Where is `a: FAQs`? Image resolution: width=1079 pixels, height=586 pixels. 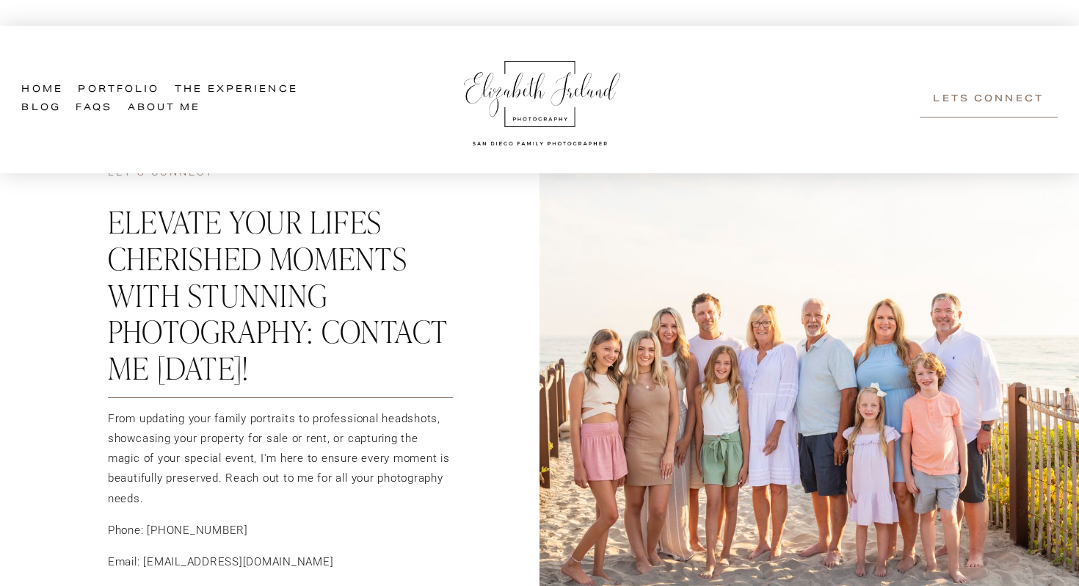 a: FAQs is located at coordinates (93, 108).